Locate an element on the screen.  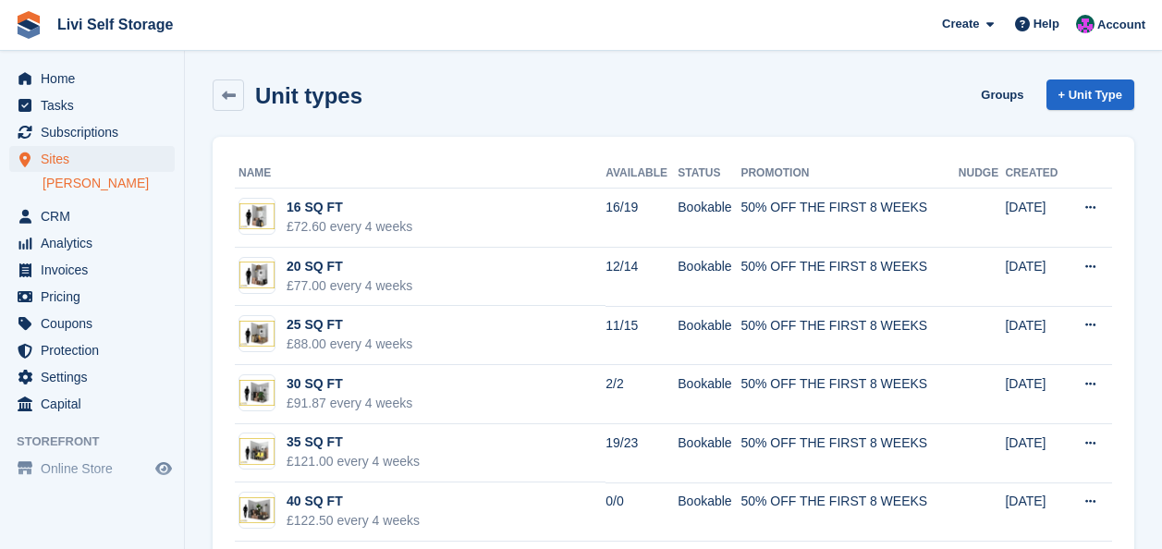
div: 16 SQ FT is located at coordinates (349, 207).